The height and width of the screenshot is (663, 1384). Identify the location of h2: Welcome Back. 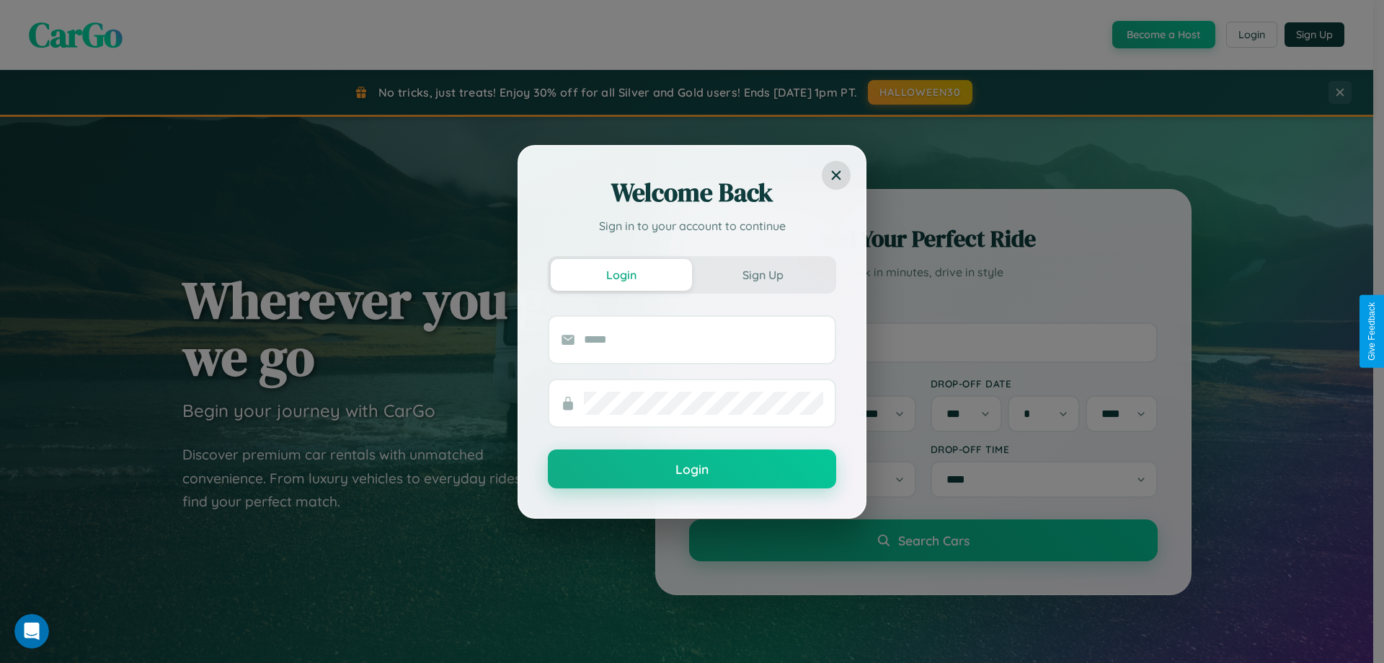
(692, 193).